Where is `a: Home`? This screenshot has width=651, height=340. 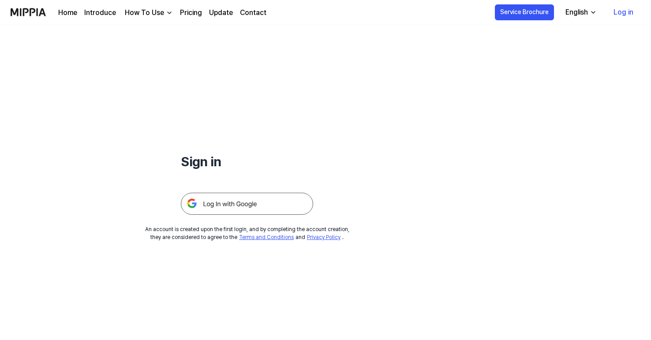 a: Home is located at coordinates (67, 13).